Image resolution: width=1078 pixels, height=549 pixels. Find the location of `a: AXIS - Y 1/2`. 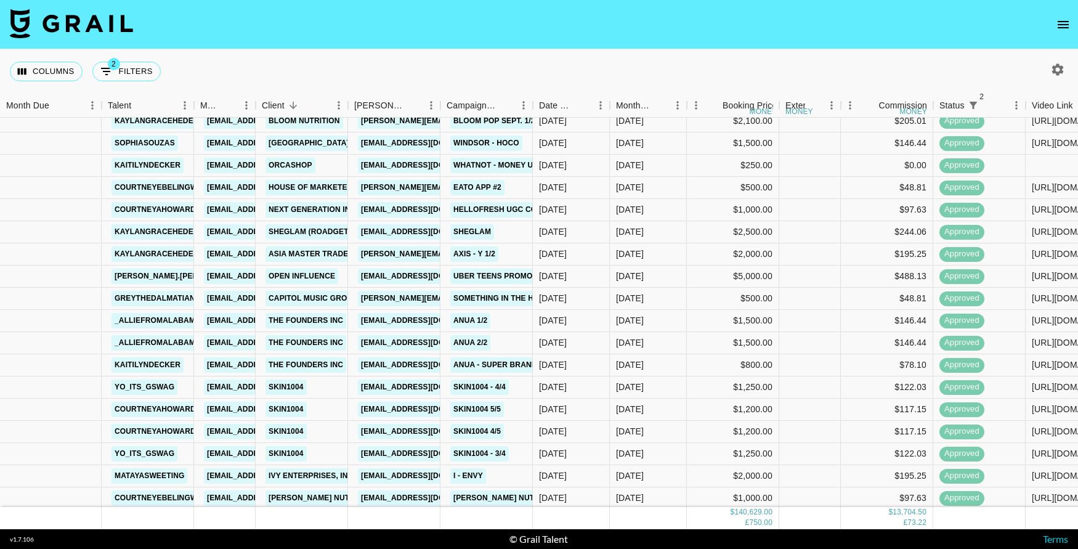

a: AXIS - Y 1/2 is located at coordinates (474, 254).